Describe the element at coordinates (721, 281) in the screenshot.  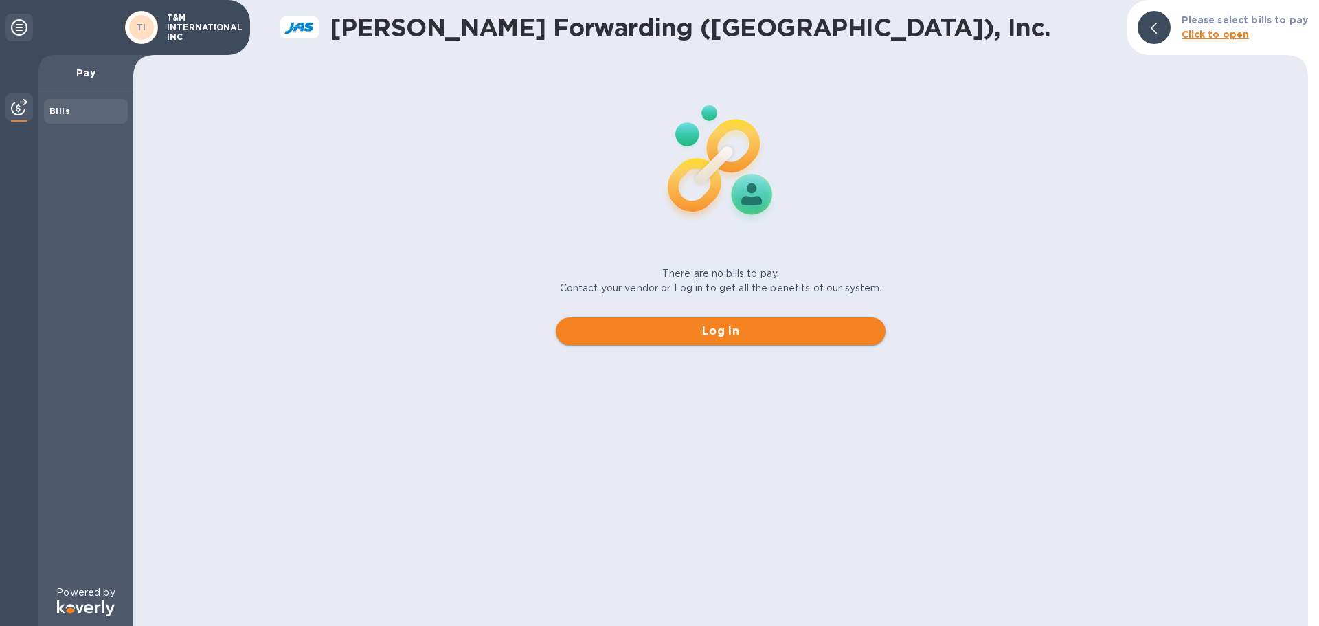
I see `p: There are no bills to pay. Contact your vendor or Log in to get all the benefits of our system.` at that location.